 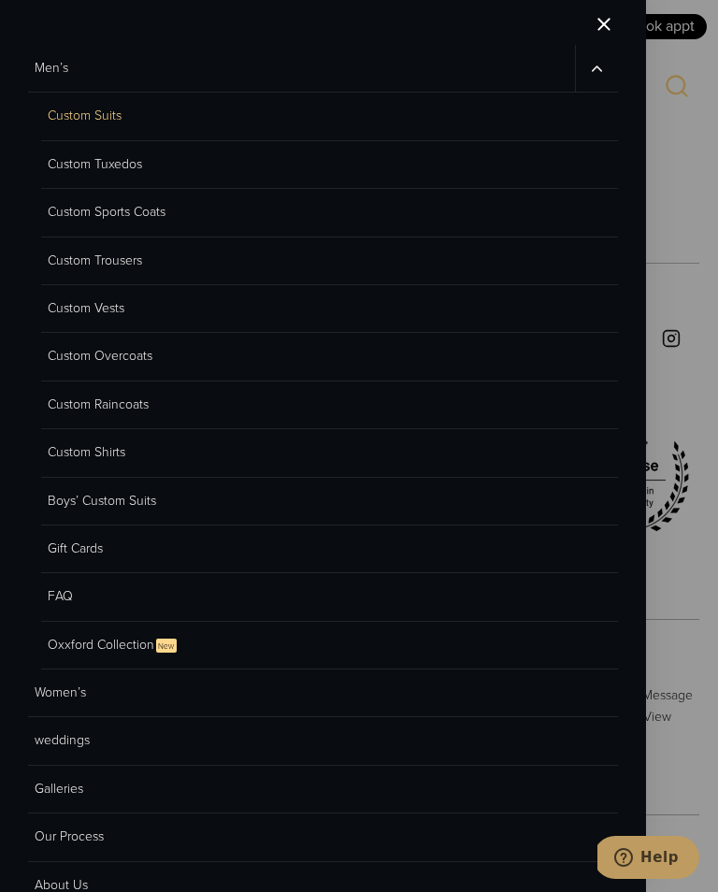 What do you see at coordinates (323, 789) in the screenshot?
I see `a: Galleries` at bounding box center [323, 789].